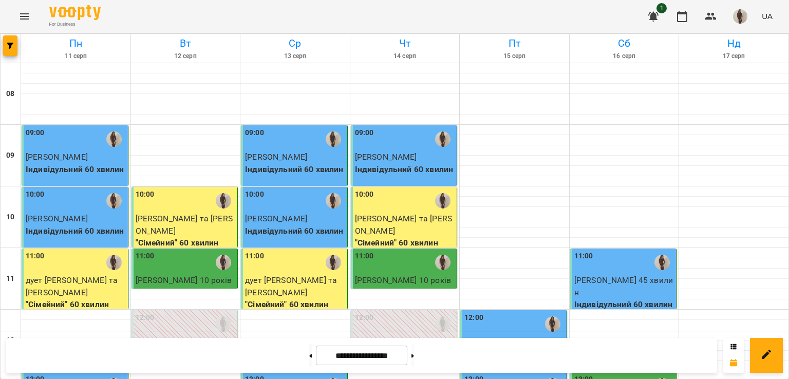 The image size is (789, 379). I want to click on span: 1, so click(662, 8).